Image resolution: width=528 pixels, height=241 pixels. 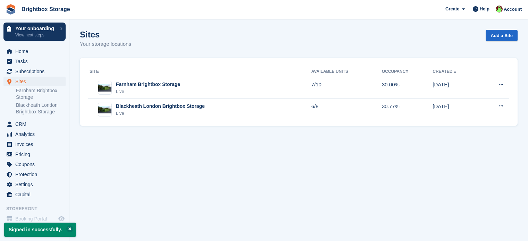 I want to click on p: Your onboarding, so click(x=36, y=28).